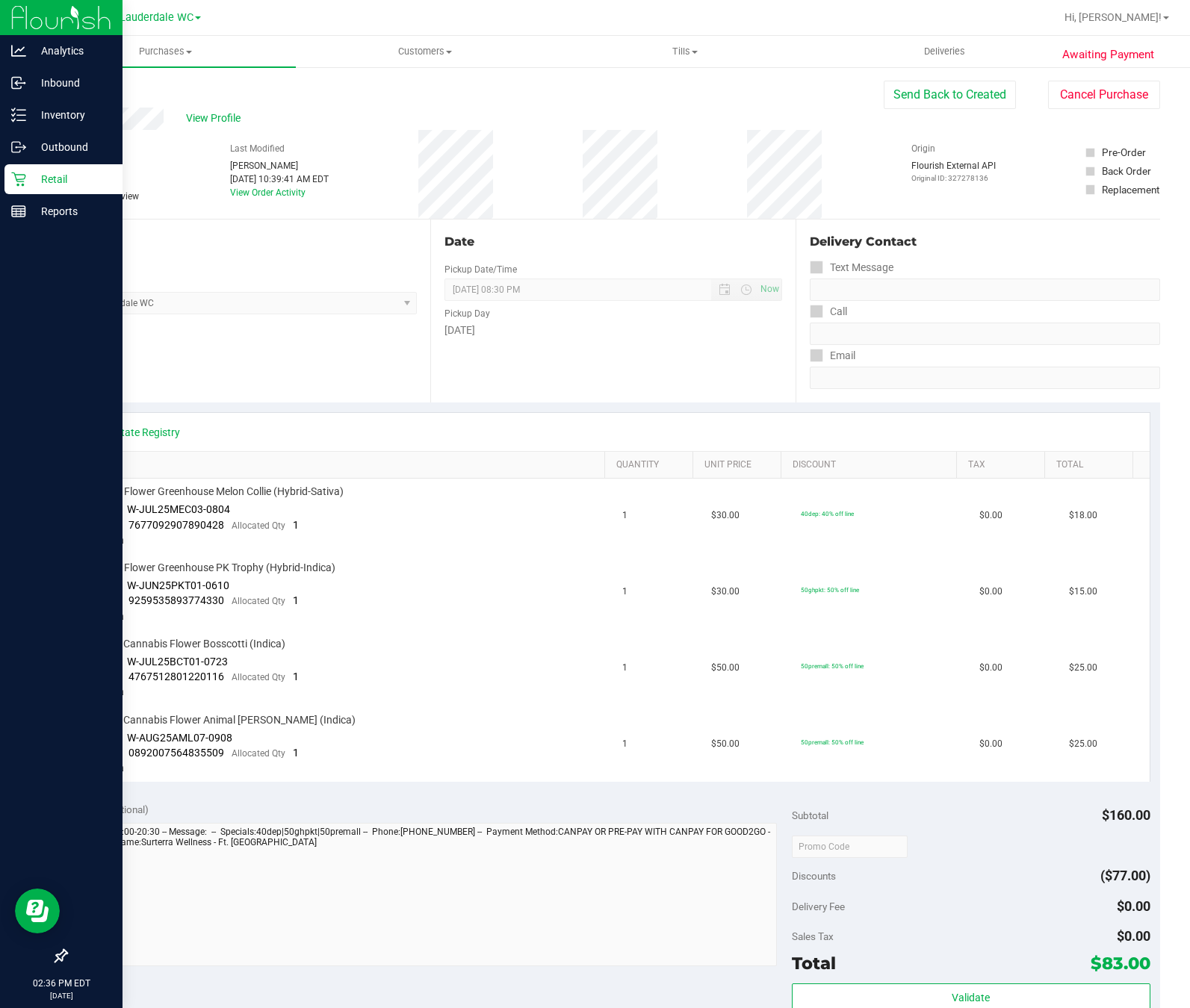 The height and width of the screenshot is (1008, 1190). What do you see at coordinates (62, 983) in the screenshot?
I see `p: 02:36 PM EDT` at bounding box center [62, 983].